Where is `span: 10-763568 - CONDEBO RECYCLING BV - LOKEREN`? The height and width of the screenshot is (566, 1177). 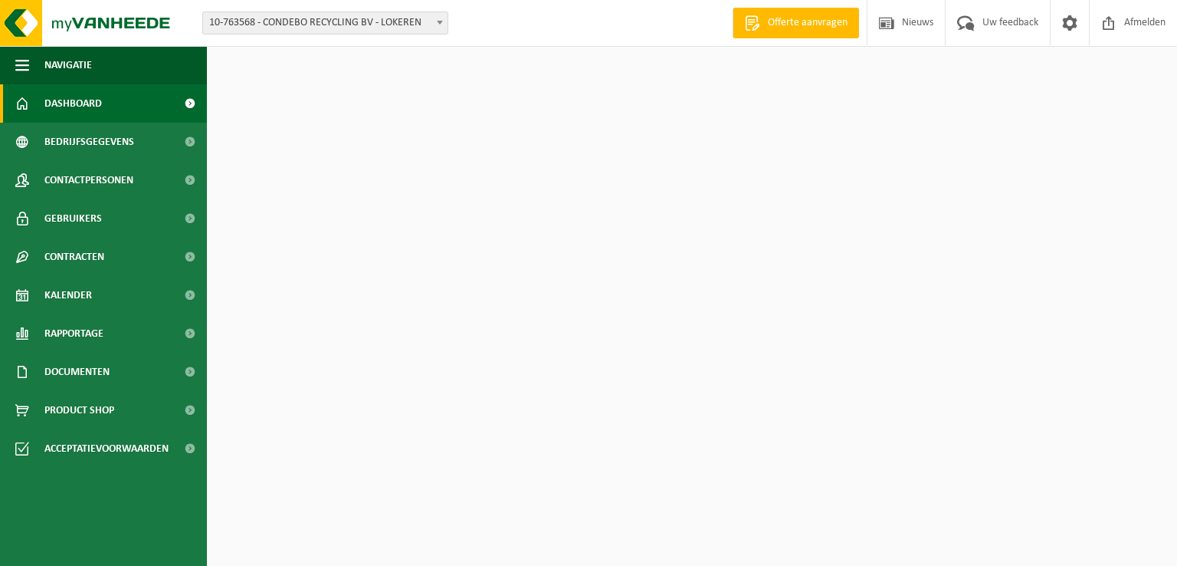
span: 10-763568 - CONDEBO RECYCLING BV - LOKEREN is located at coordinates (325, 23).